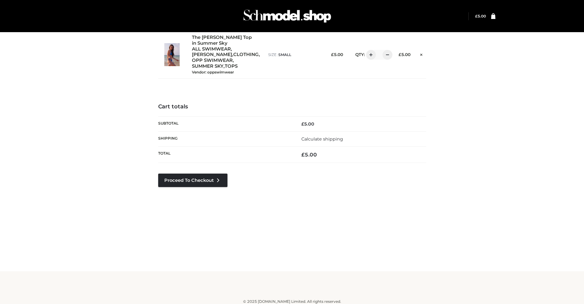  Describe the element at coordinates (287, 16) in the screenshot. I see `img: Schmodel Admin 964` at that location.